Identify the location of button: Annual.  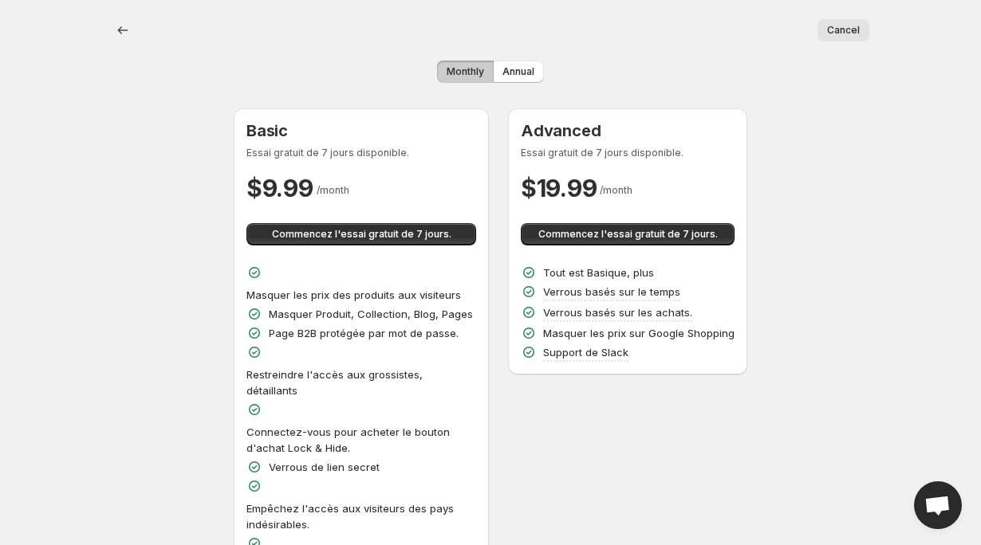
(518, 72).